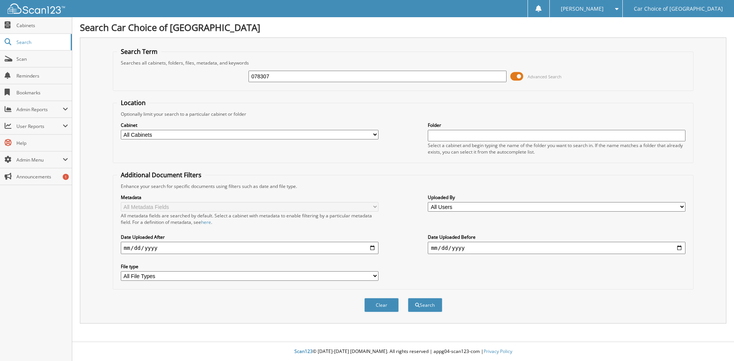 The image size is (734, 361). I want to click on button: Search, so click(425, 305).